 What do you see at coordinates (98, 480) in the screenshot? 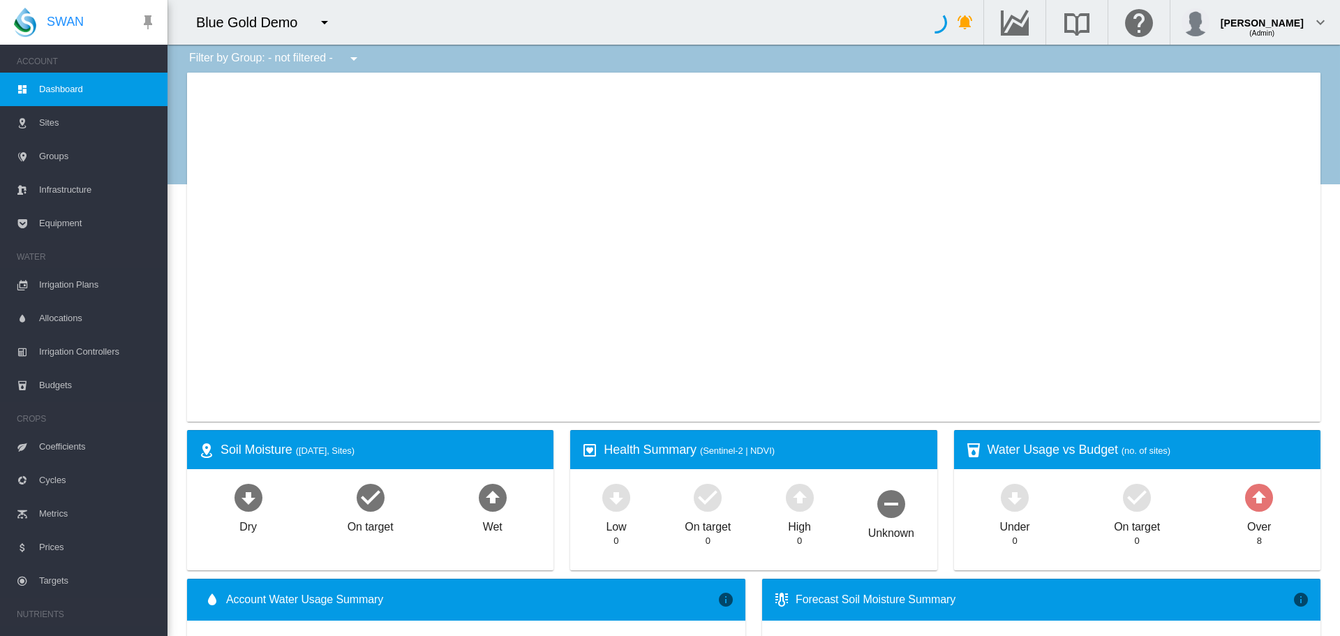
I see `span: Cycles` at bounding box center [98, 480].